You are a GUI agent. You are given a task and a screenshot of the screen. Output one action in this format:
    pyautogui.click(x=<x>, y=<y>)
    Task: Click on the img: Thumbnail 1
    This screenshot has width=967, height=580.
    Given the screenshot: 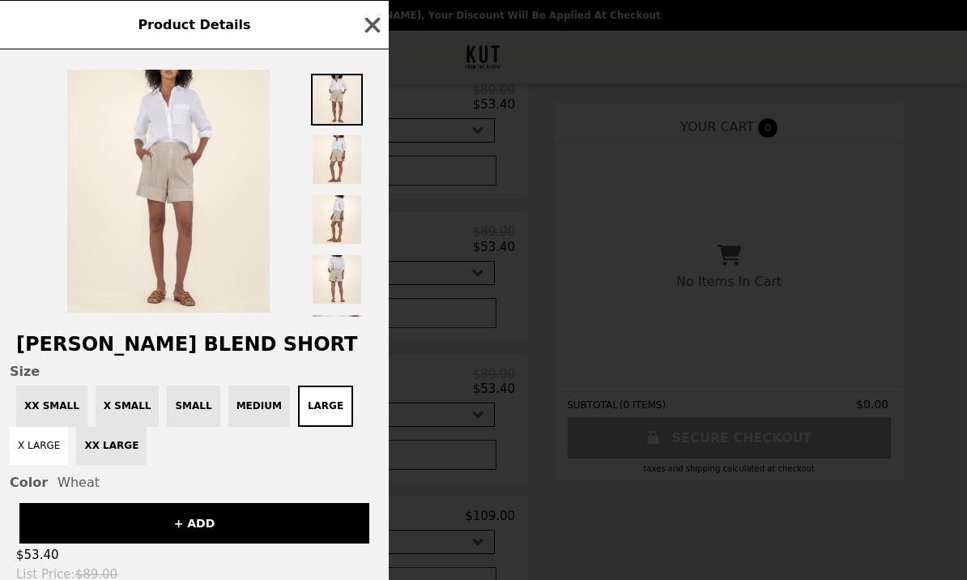 What is the action you would take?
    pyautogui.click(x=337, y=100)
    